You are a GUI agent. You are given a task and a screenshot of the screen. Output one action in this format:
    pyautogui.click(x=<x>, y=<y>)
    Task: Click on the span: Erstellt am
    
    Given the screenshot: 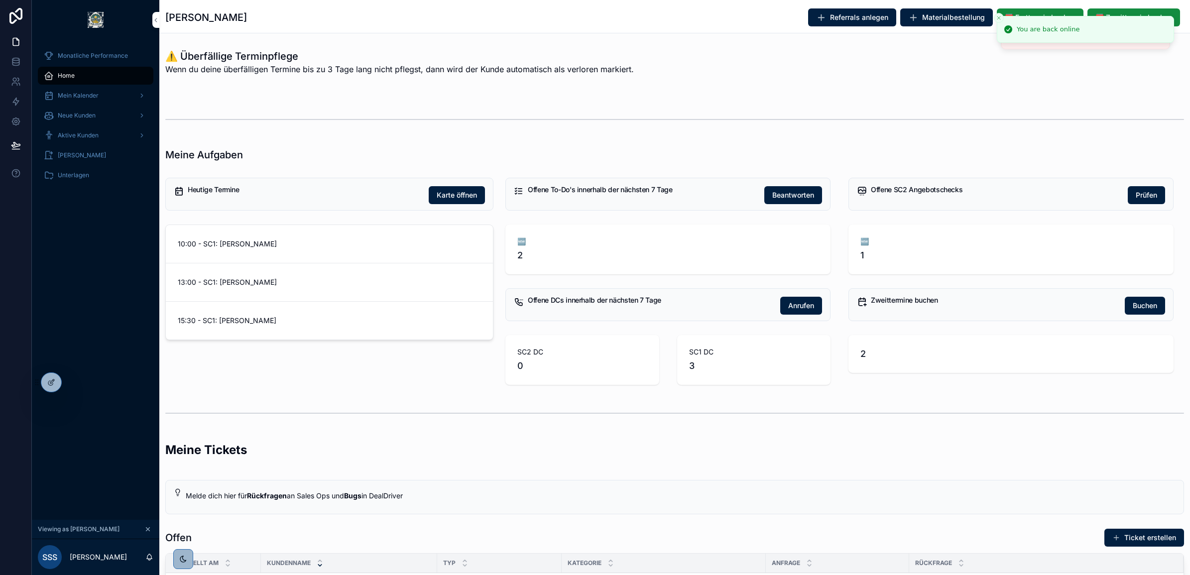 What is the action you would take?
    pyautogui.click(x=198, y=563)
    